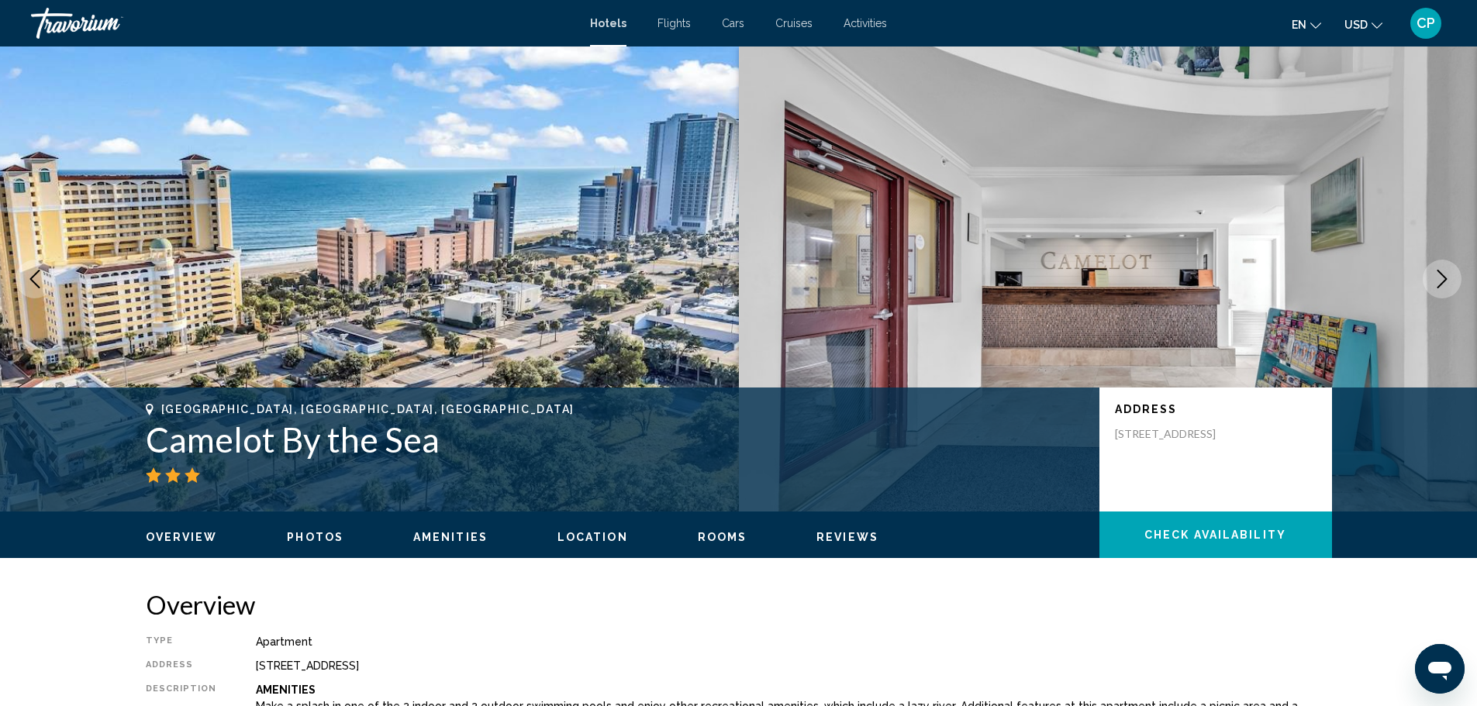 Image resolution: width=1477 pixels, height=706 pixels. Describe the element at coordinates (181, 642) in the screenshot. I see `div: Type` at that location.